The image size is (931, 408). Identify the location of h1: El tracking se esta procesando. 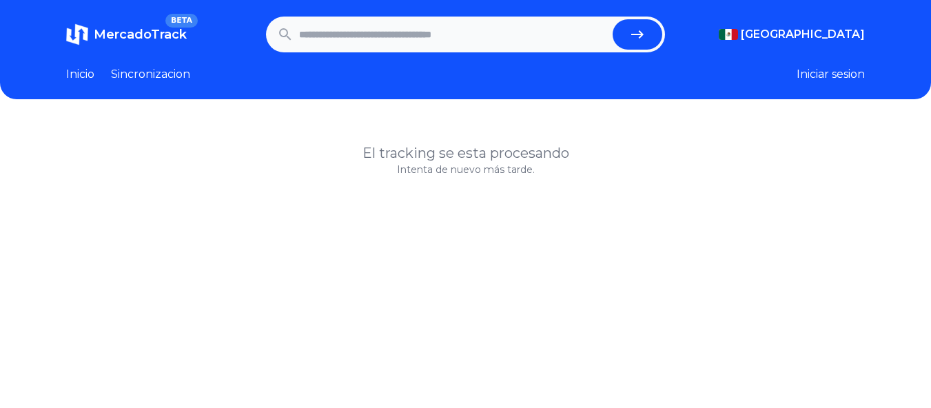
(465, 153).